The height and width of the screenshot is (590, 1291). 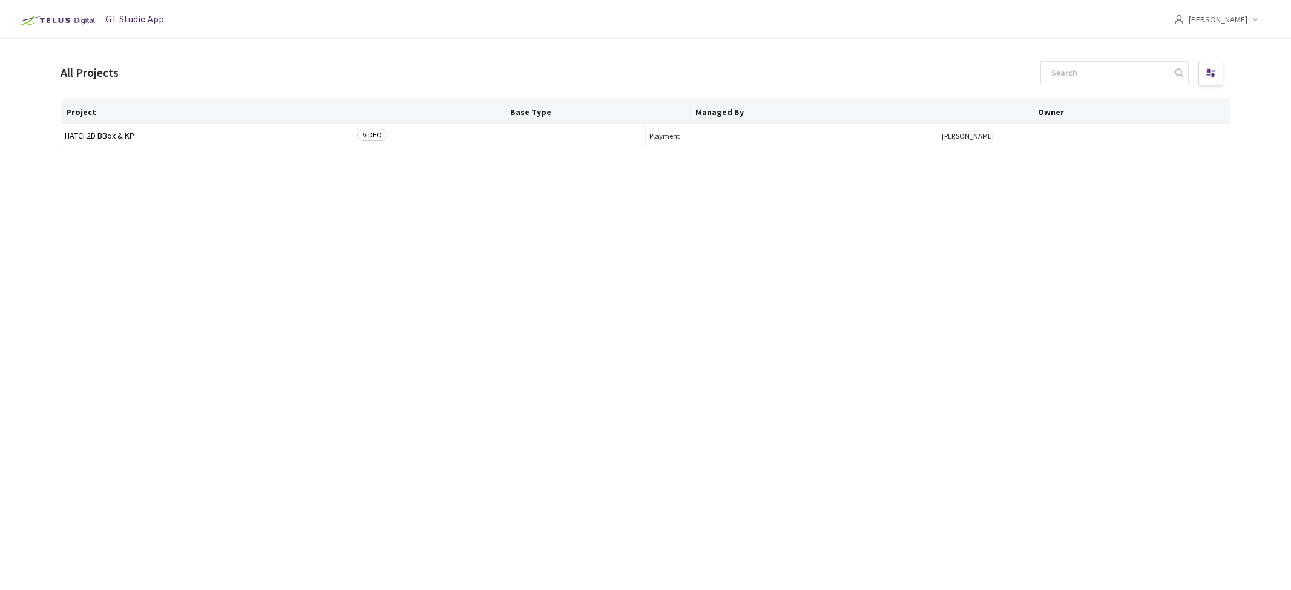 What do you see at coordinates (372, 135) in the screenshot?
I see `span: VIDEO` at bounding box center [372, 135].